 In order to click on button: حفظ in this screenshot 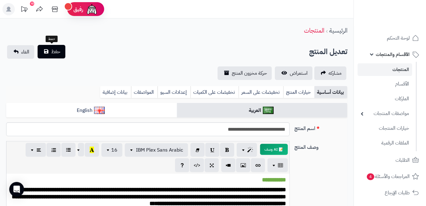, I will do `click(51, 52)`.